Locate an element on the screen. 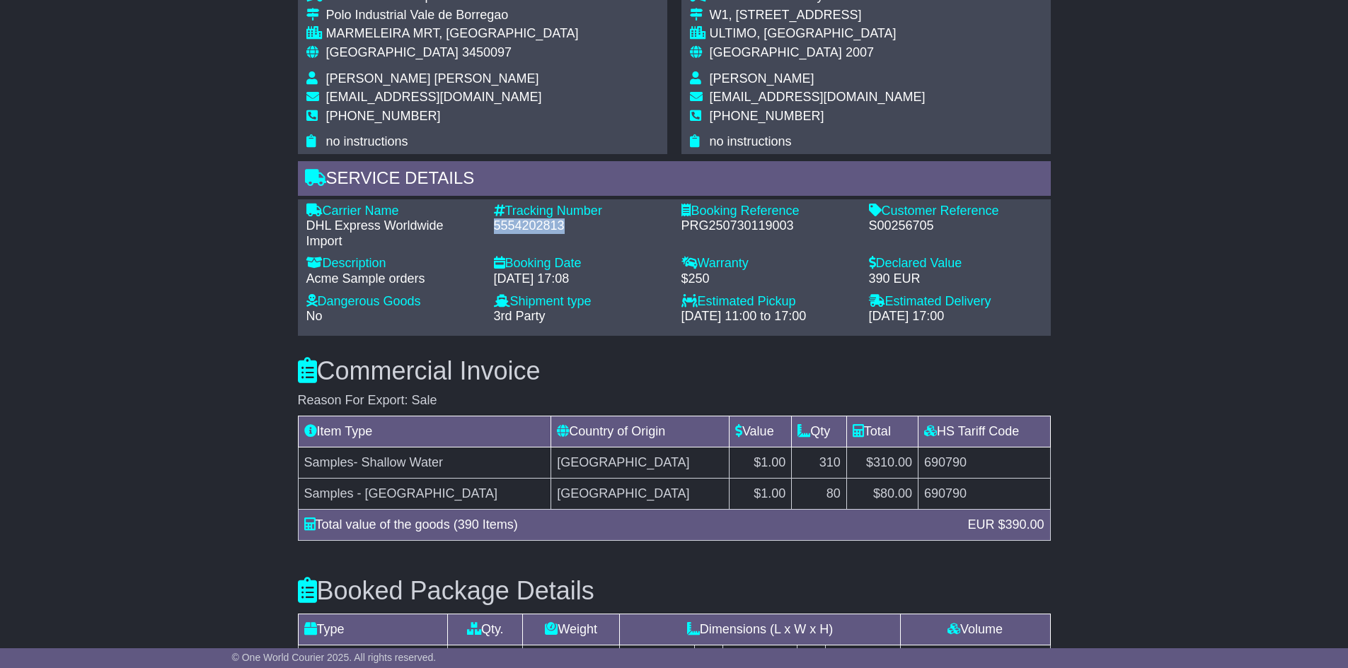 Image resolution: width=1348 pixels, height=668 pixels. h3: Booked Package Details is located at coordinates (674, 591).